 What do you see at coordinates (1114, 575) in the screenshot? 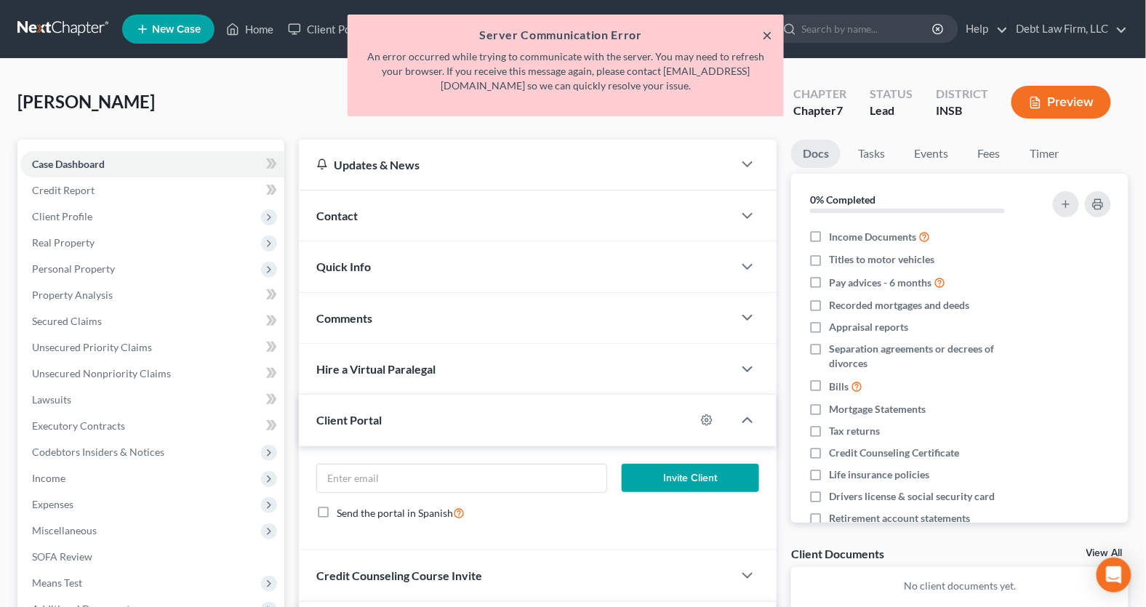
I see `div: Open Intercom Messenger` at bounding box center [1114, 575].